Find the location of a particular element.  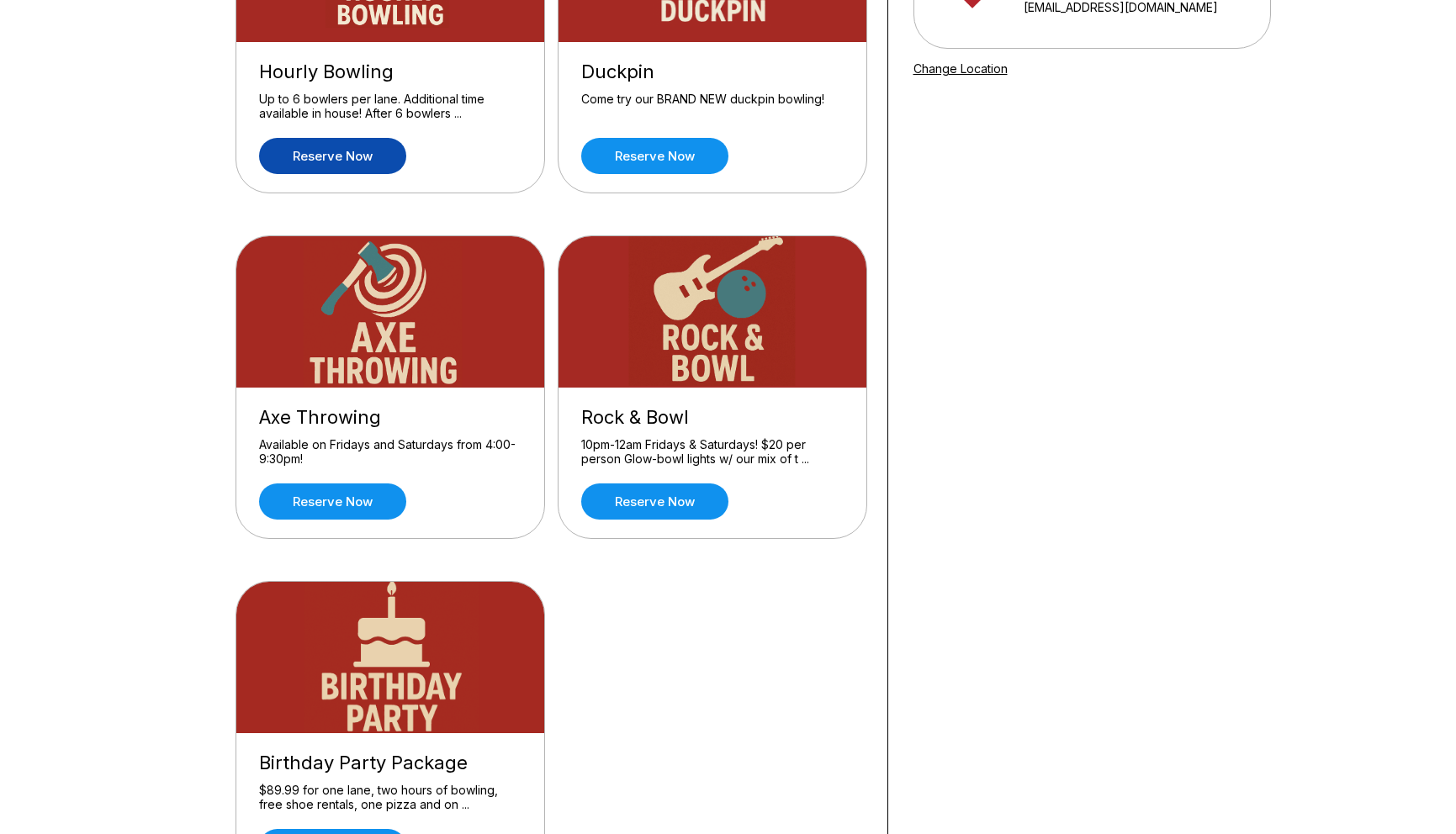

div: Rock & Bowl is located at coordinates (713, 417).